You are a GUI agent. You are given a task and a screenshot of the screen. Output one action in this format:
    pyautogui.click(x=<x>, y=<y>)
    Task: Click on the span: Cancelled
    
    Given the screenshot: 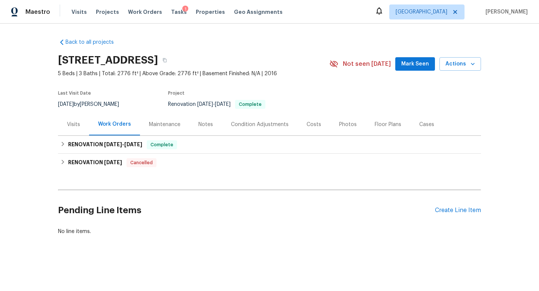 What is the action you would take?
    pyautogui.click(x=141, y=163)
    